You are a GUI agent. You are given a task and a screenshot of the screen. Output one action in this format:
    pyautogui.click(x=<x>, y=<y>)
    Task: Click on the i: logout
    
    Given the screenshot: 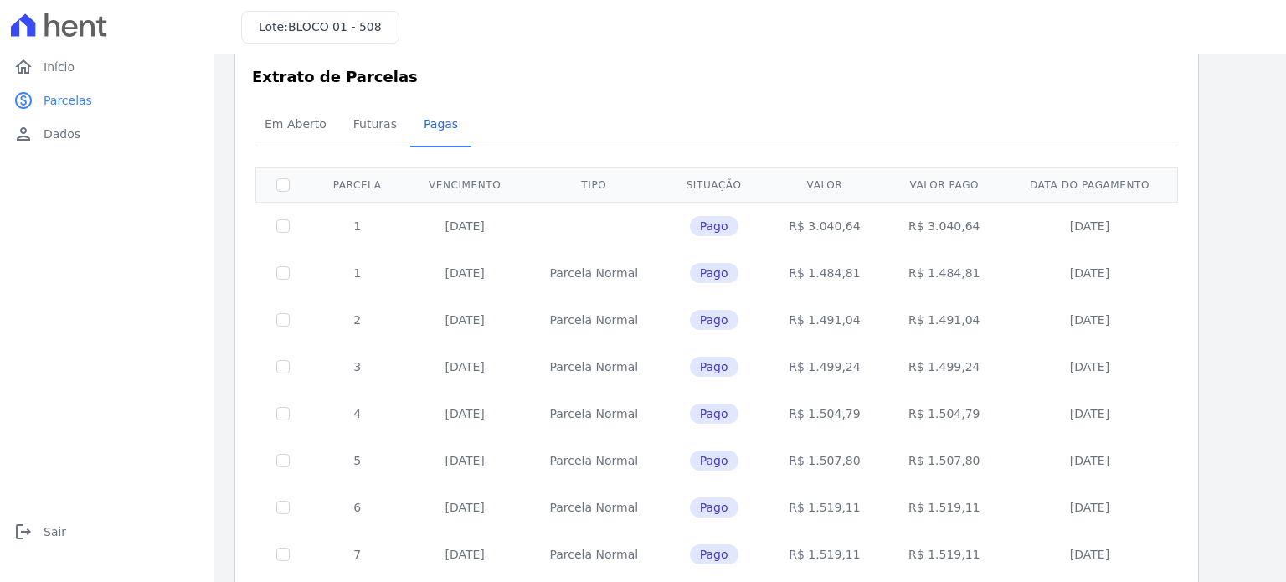 What is the action you would take?
    pyautogui.click(x=23, y=532)
    